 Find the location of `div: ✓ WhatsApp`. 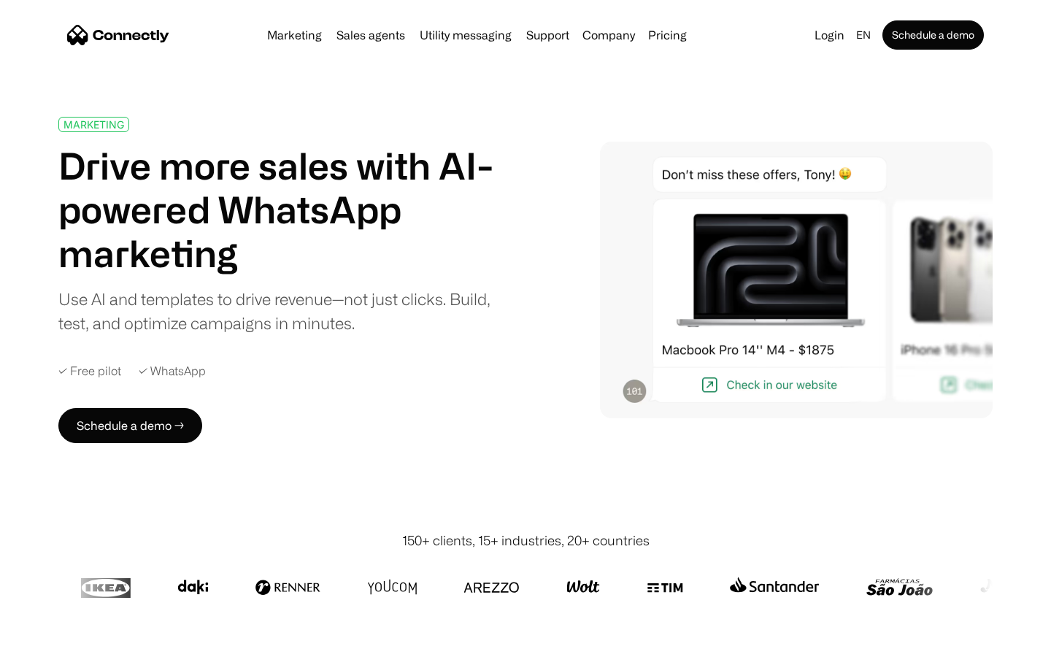

div: ✓ WhatsApp is located at coordinates (172, 371).